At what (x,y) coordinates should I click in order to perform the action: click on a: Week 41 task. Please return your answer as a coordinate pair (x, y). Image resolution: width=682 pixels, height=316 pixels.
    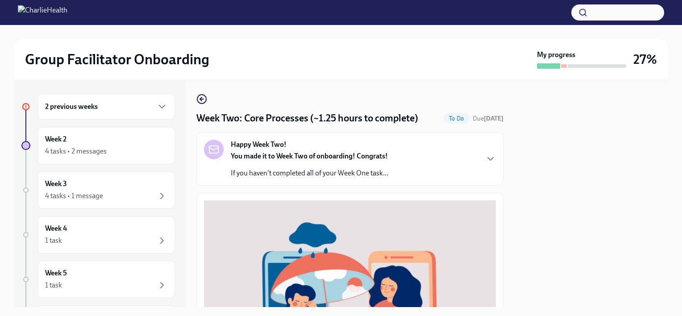
    Looking at the image, I should click on (98, 235).